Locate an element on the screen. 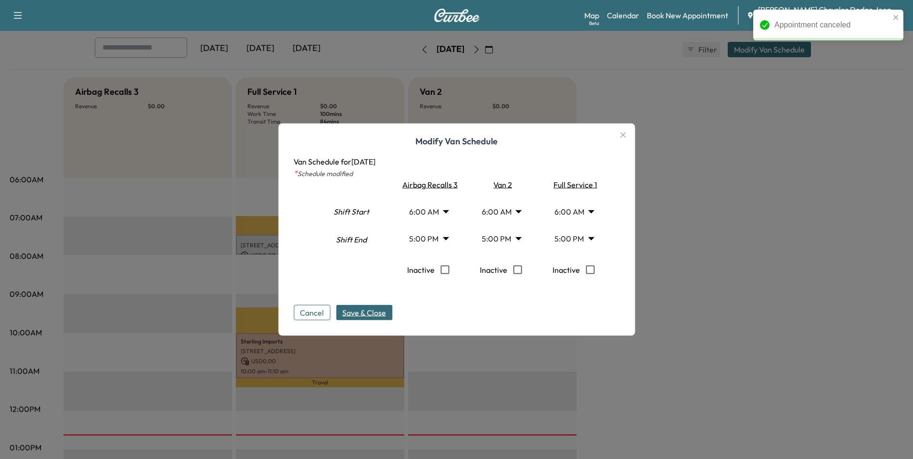 This screenshot has width=913, height=459. p: Schedule modified is located at coordinates (456, 173).